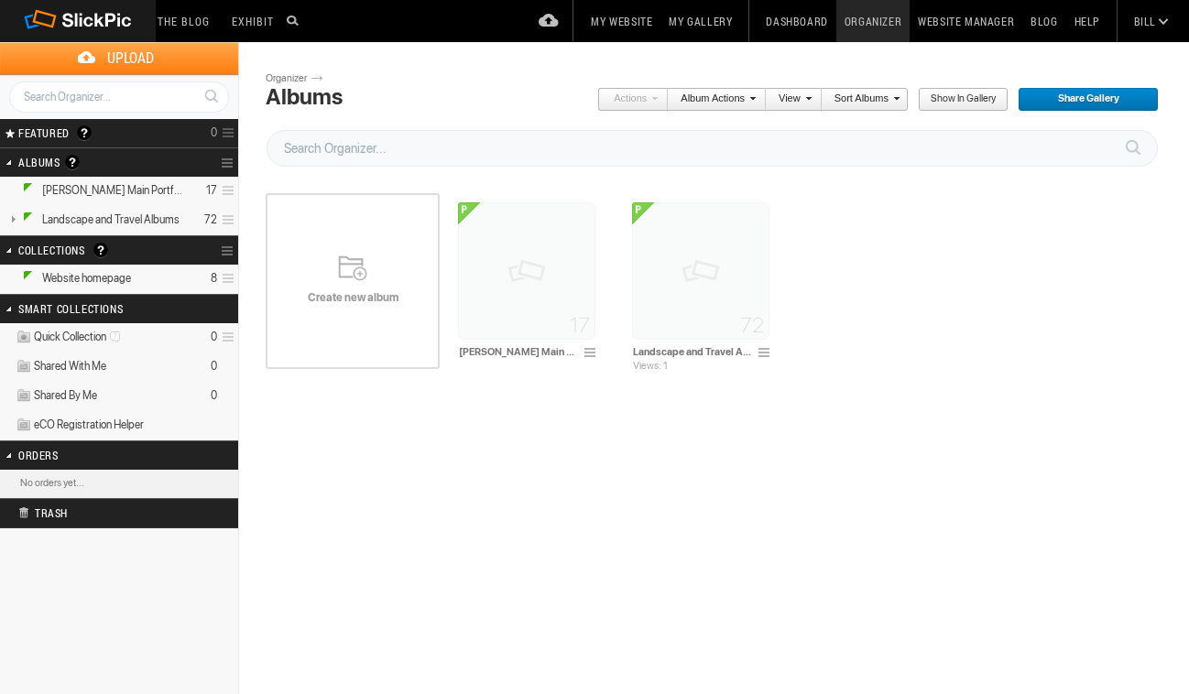 This screenshot has width=1189, height=694. What do you see at coordinates (65, 396) in the screenshot?
I see `span: Shared By Me` at bounding box center [65, 396].